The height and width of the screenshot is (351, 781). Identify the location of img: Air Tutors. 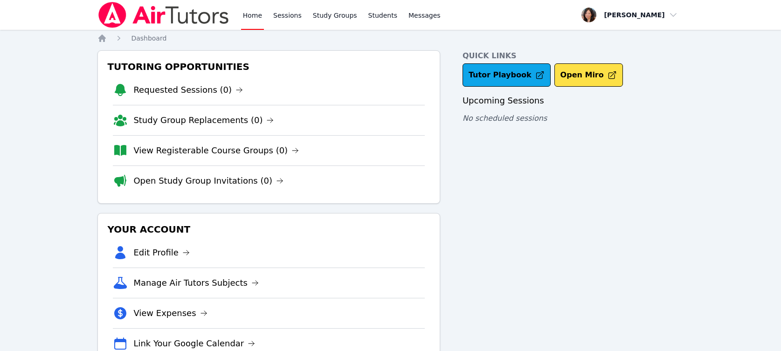
(163, 15).